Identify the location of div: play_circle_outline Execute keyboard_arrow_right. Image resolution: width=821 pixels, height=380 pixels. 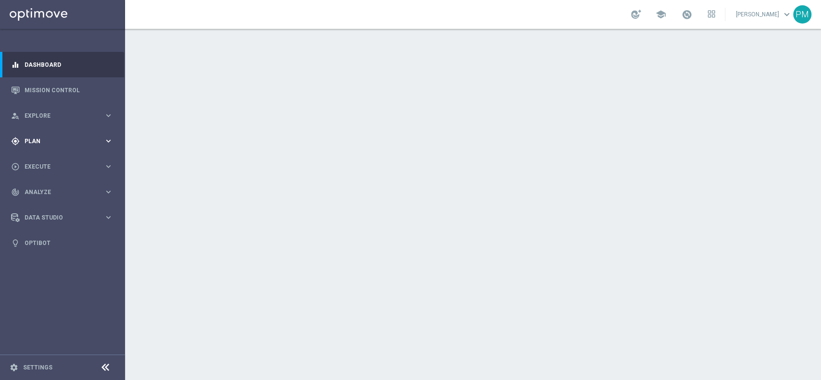
(62, 167).